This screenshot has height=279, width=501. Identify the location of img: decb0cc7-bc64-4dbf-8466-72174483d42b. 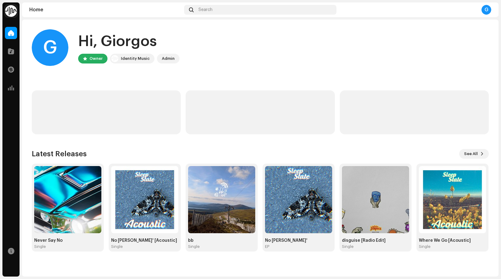
(145, 200).